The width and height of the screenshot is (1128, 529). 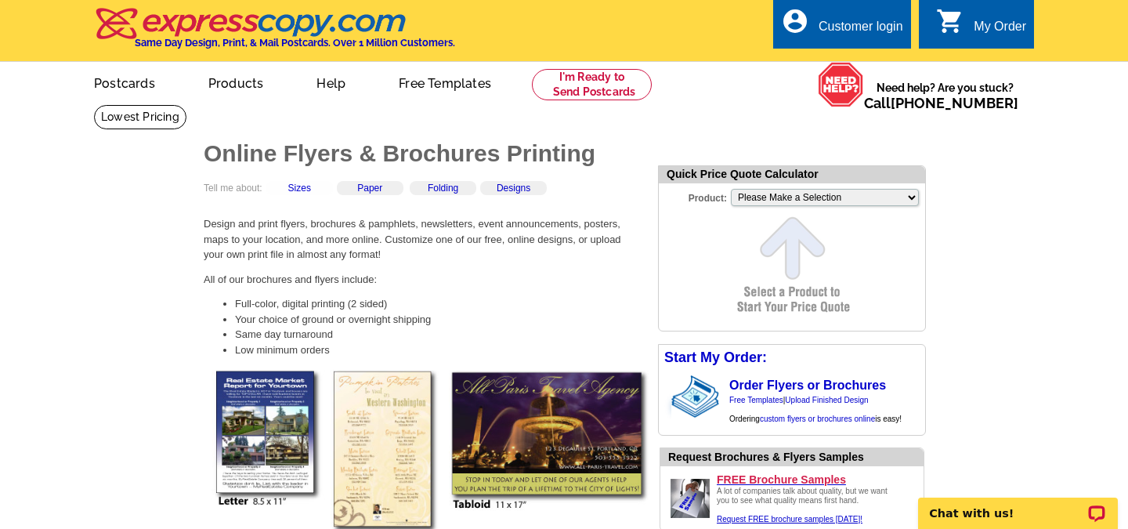 What do you see at coordinates (817, 479) in the screenshot?
I see `h3: FREE Brochure Samples` at bounding box center [817, 479].